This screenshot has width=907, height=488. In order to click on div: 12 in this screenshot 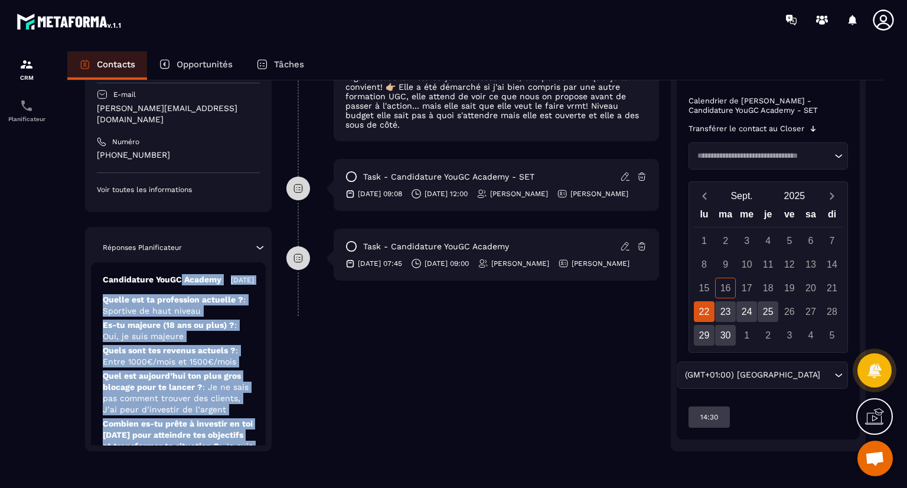, I will do `click(789, 264)`.